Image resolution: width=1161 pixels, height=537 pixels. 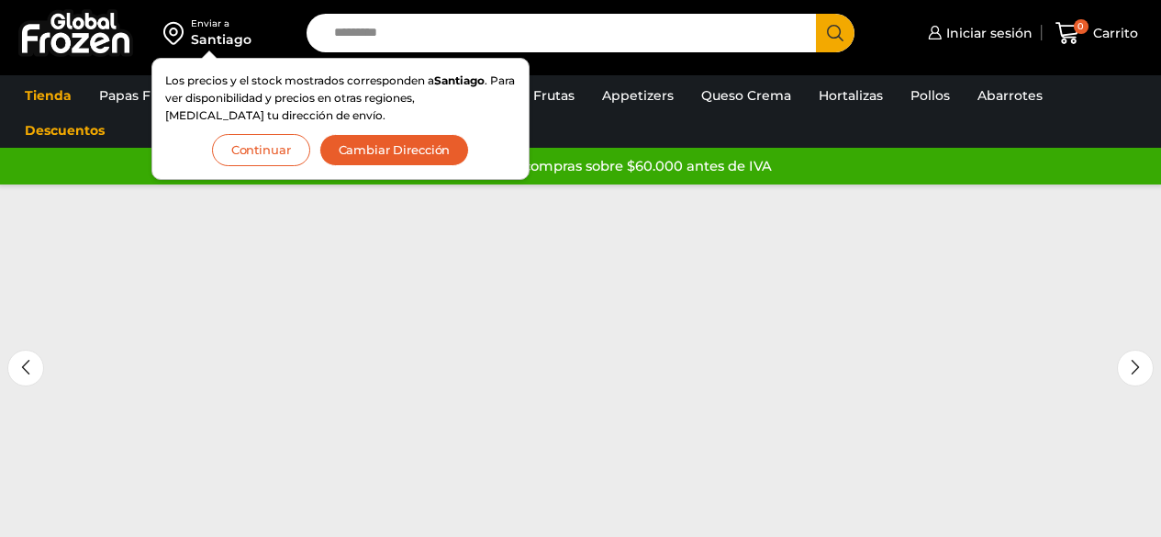 What do you see at coordinates (1097, 33) in the screenshot?
I see `a: 0 Carrito` at bounding box center [1097, 33].